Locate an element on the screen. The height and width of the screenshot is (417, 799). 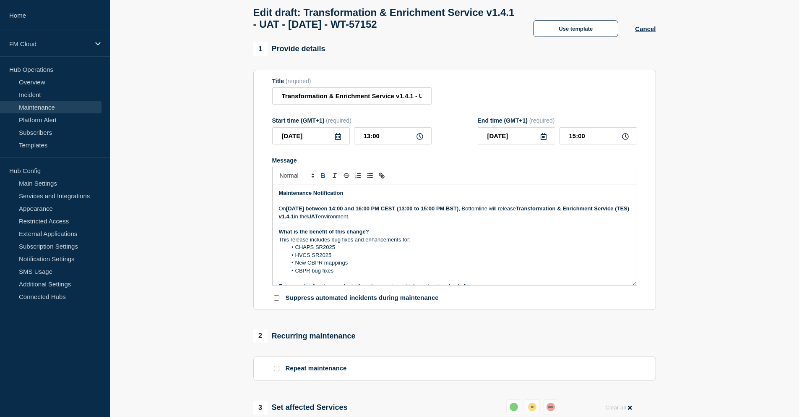
span: 2 is located at coordinates (261, 336).